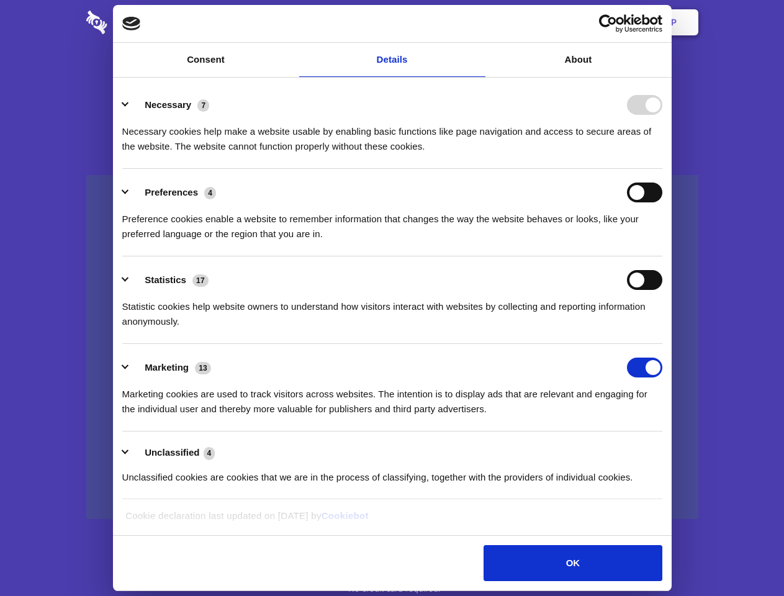 This screenshot has width=784, height=596. Describe the element at coordinates (392, 222) in the screenshot. I see `div: Preference cookies enable a website to remember information that changes the way the website beha...` at that location.